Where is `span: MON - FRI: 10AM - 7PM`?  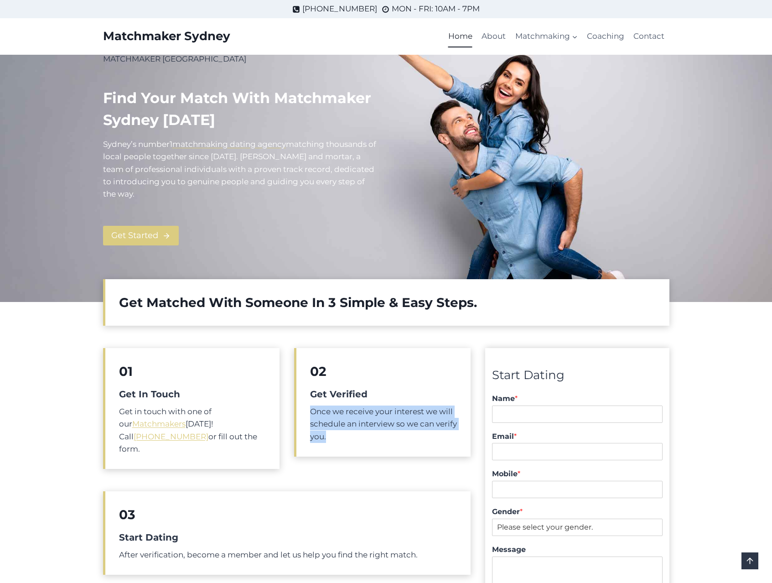 span: MON - FRI: 10AM - 7PM is located at coordinates (435, 9).